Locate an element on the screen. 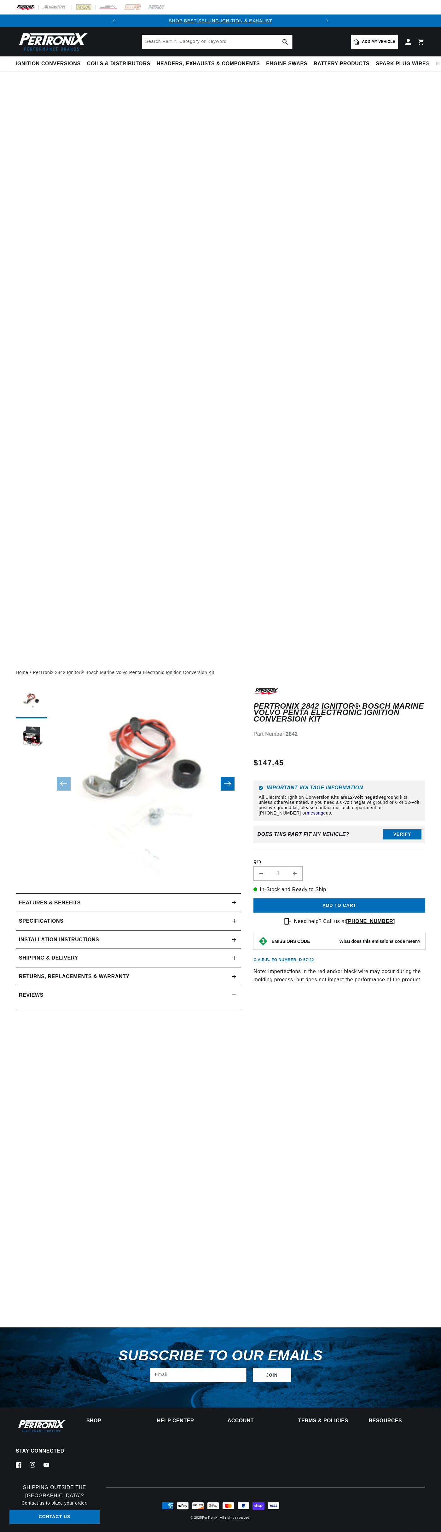  p: C.A.R.B. EO Number: D-57-22 is located at coordinates (284, 960).